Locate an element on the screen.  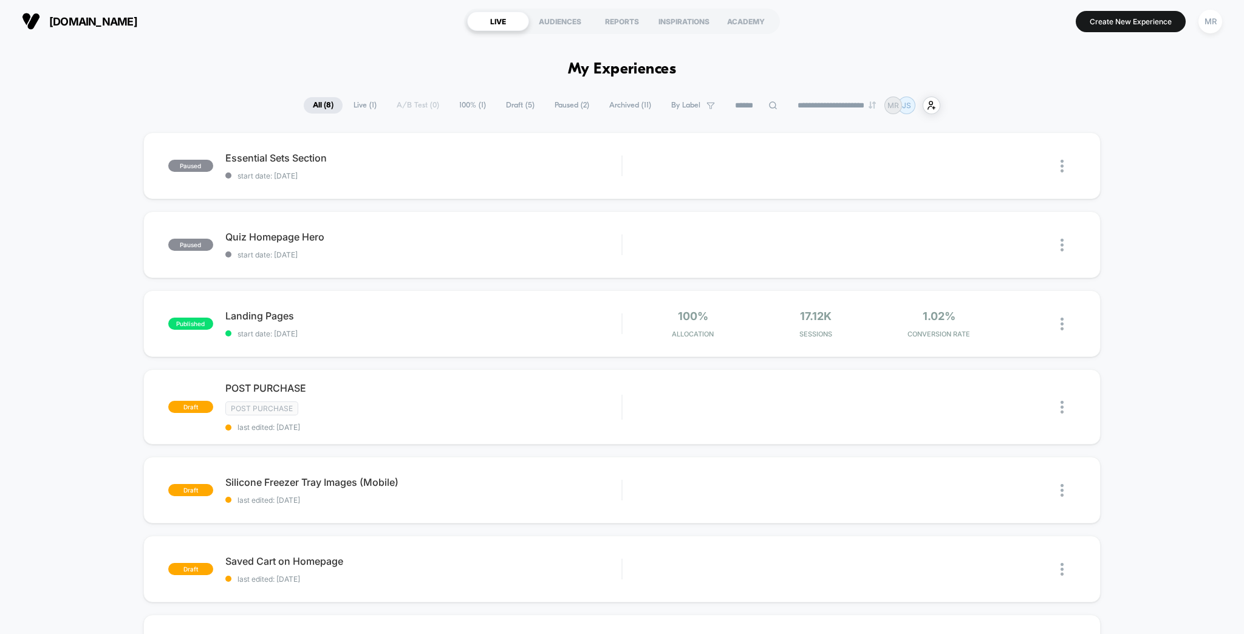
div: ACADEMY is located at coordinates (746, 21).